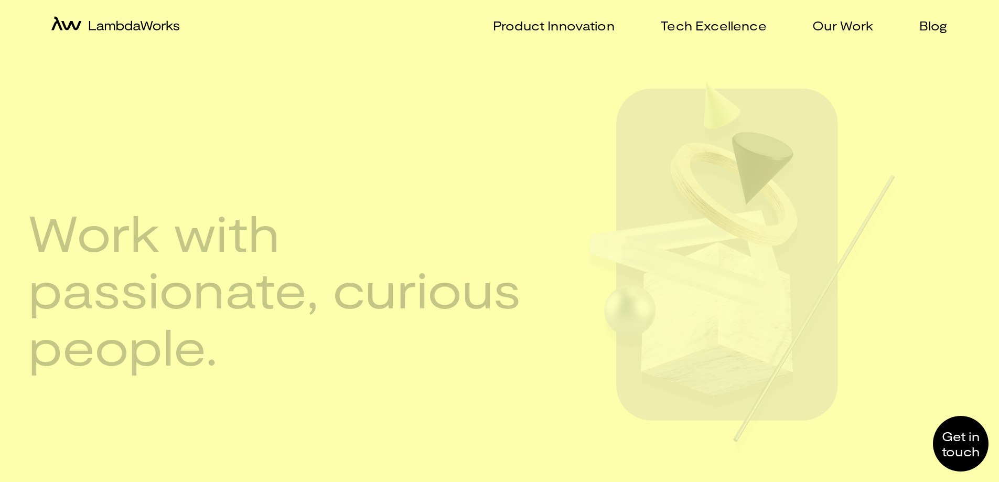  I want to click on a: Tech Excellence, so click(707, 25).